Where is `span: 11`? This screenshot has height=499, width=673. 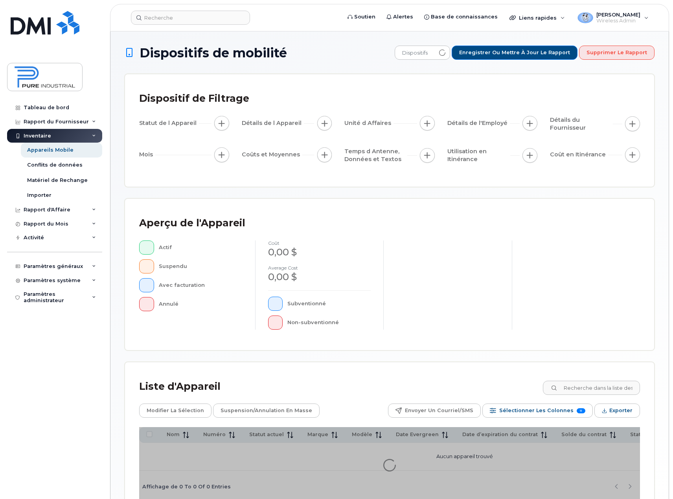 span: 11 is located at coordinates (581, 411).